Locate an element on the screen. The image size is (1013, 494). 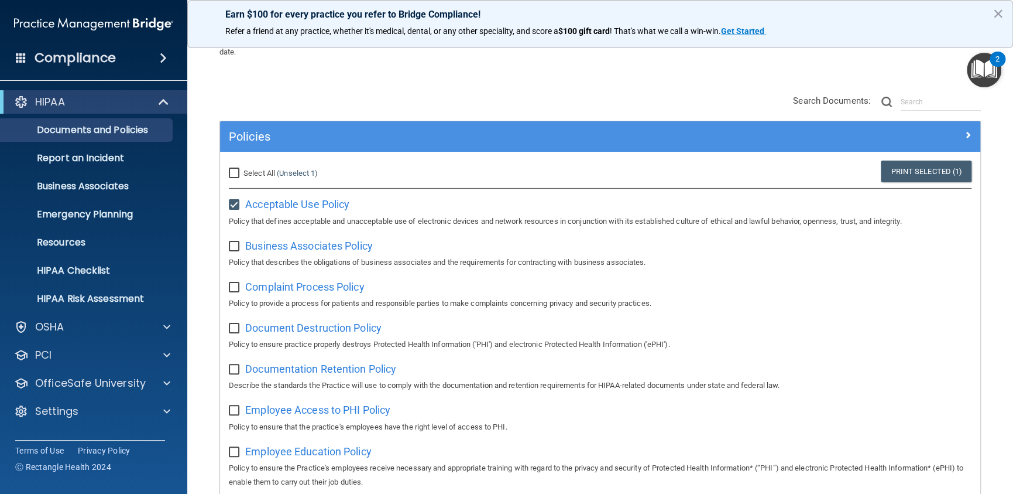
a: Print Selected (1) is located at coordinates (926, 171).